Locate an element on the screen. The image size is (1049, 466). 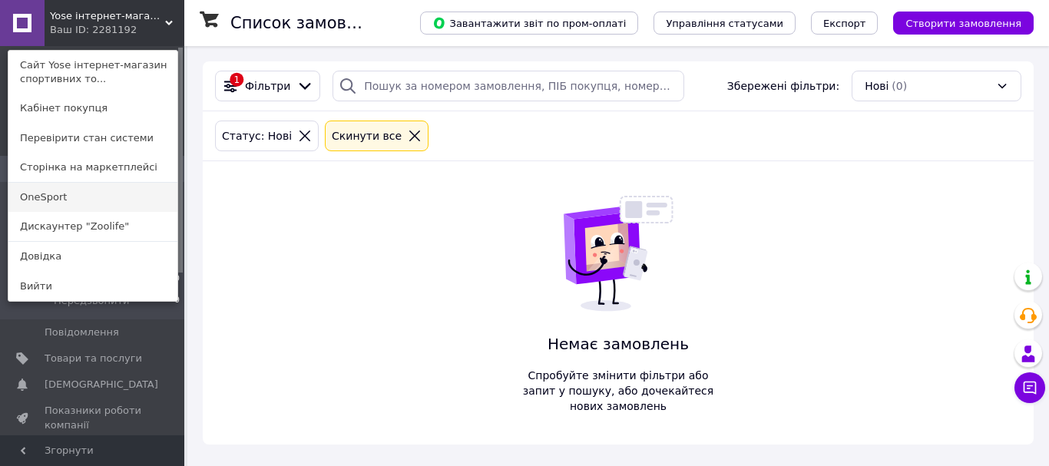
div: Ваш ID: 2281192 is located at coordinates (82, 30).